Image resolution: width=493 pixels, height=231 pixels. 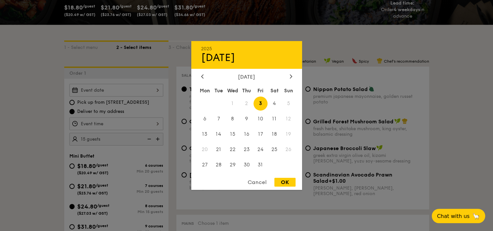 I want to click on span: 6, so click(x=205, y=119).